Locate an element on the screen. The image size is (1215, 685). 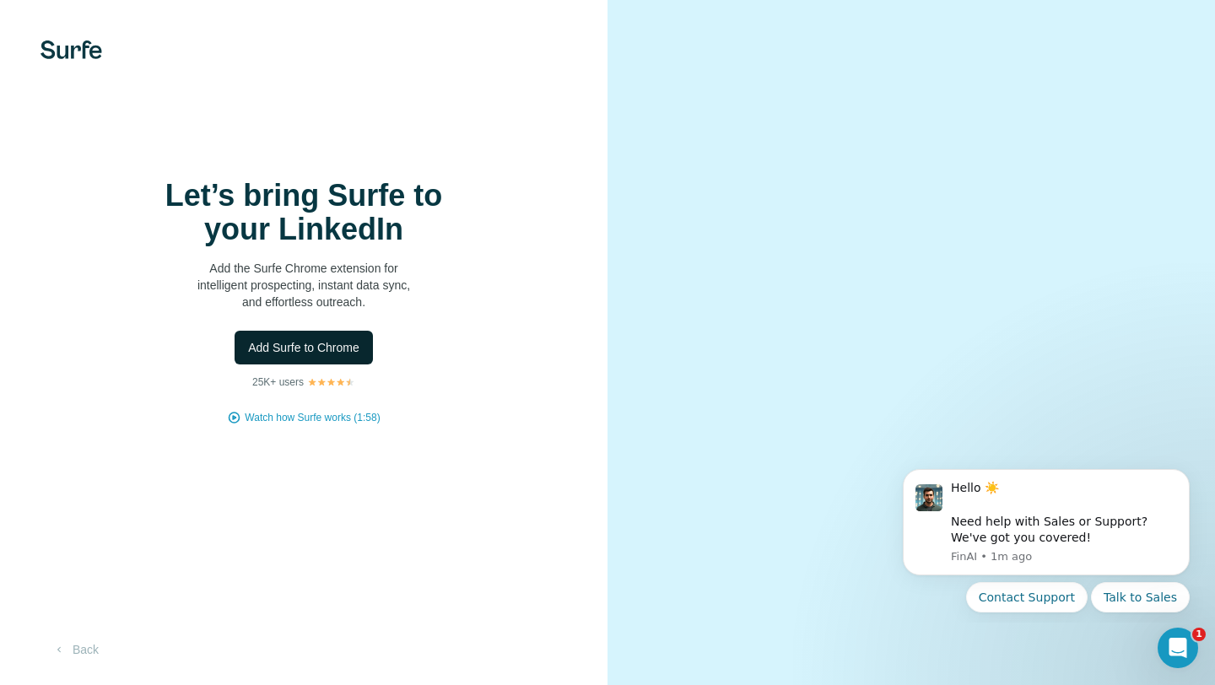
h1: Let’s bring Surfe to your LinkedIn is located at coordinates (304, 213).